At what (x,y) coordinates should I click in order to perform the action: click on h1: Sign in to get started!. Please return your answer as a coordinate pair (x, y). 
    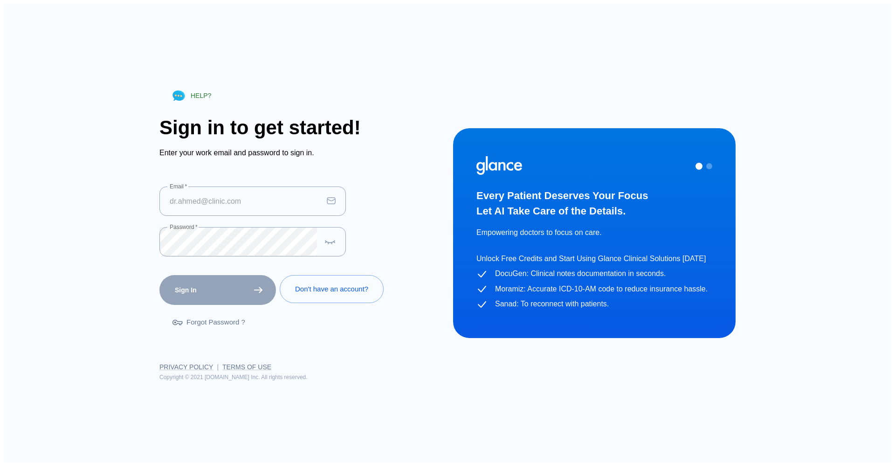
    Looking at the image, I should click on (301, 127).